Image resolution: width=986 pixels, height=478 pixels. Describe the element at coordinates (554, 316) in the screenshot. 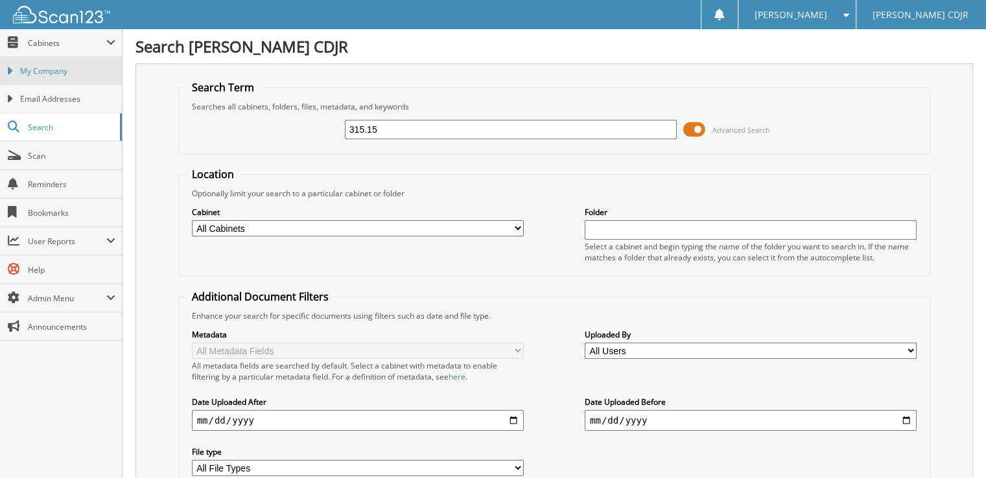

I see `div: Enhance your search for specific documents using filters such as date and file type.` at that location.